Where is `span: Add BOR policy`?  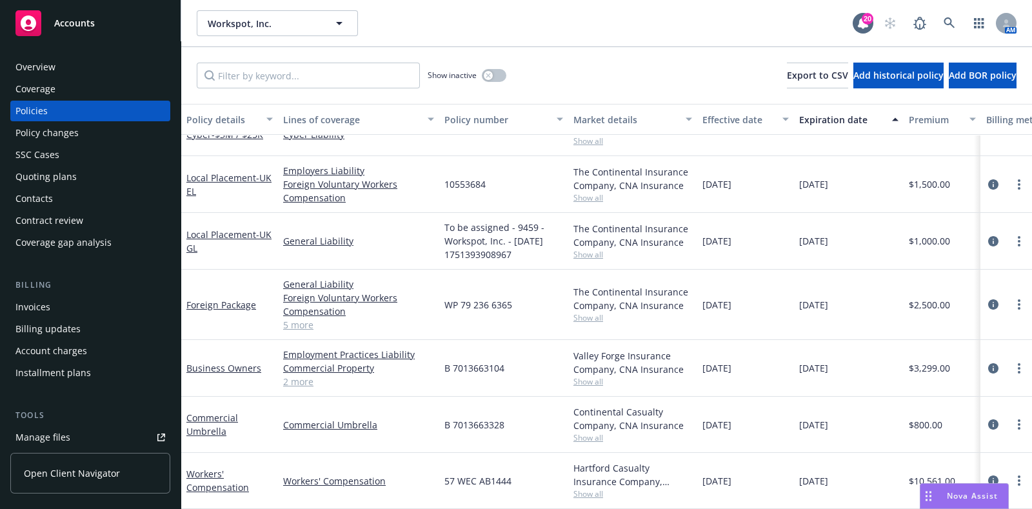
span: Add BOR policy is located at coordinates (982, 75).